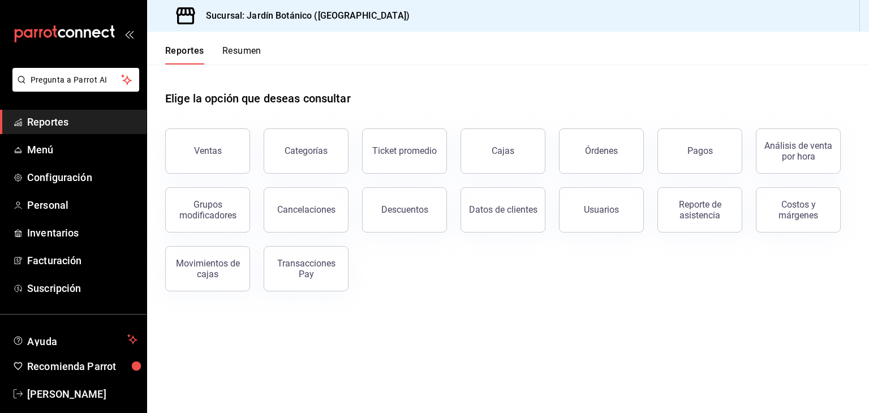 The image size is (869, 413). What do you see at coordinates (306, 210) in the screenshot?
I see `button: Cancelaciones` at bounding box center [306, 210].